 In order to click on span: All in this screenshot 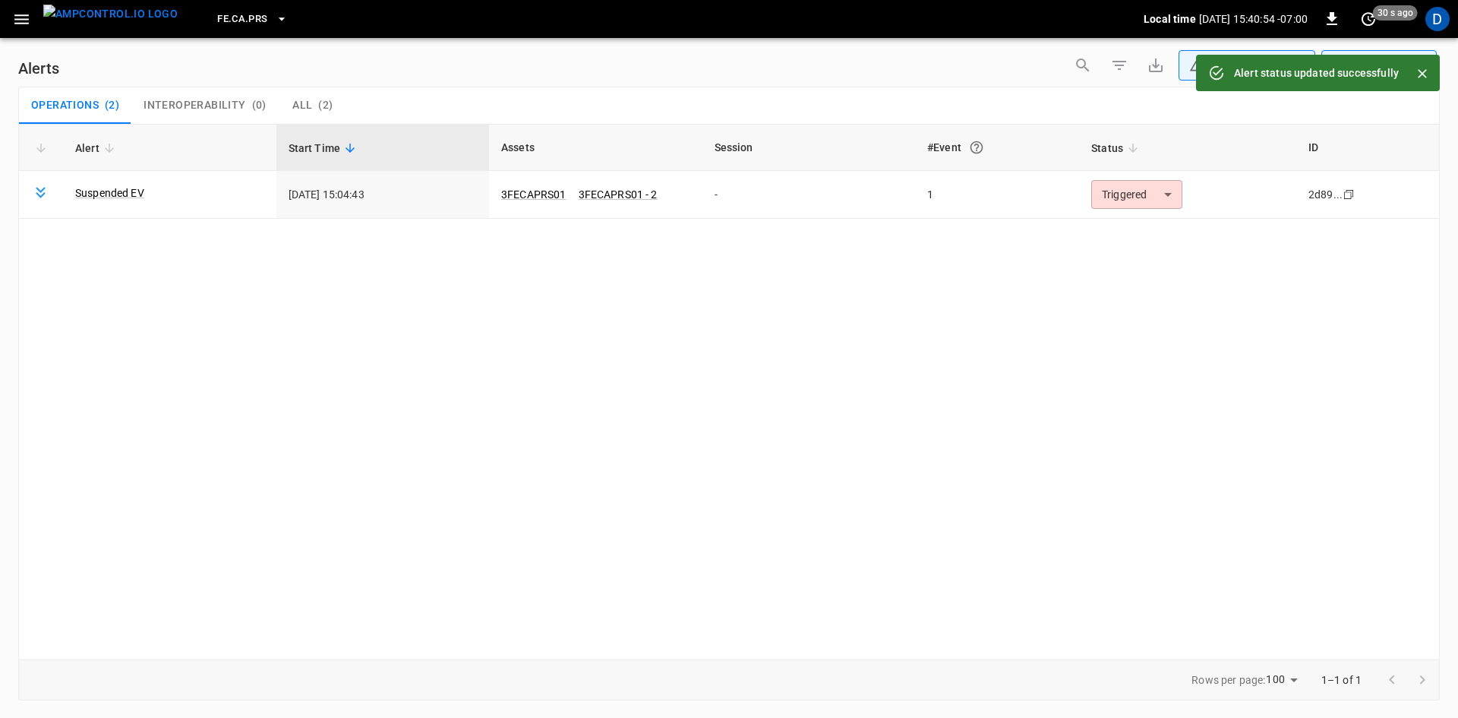, I will do `click(302, 106)`.